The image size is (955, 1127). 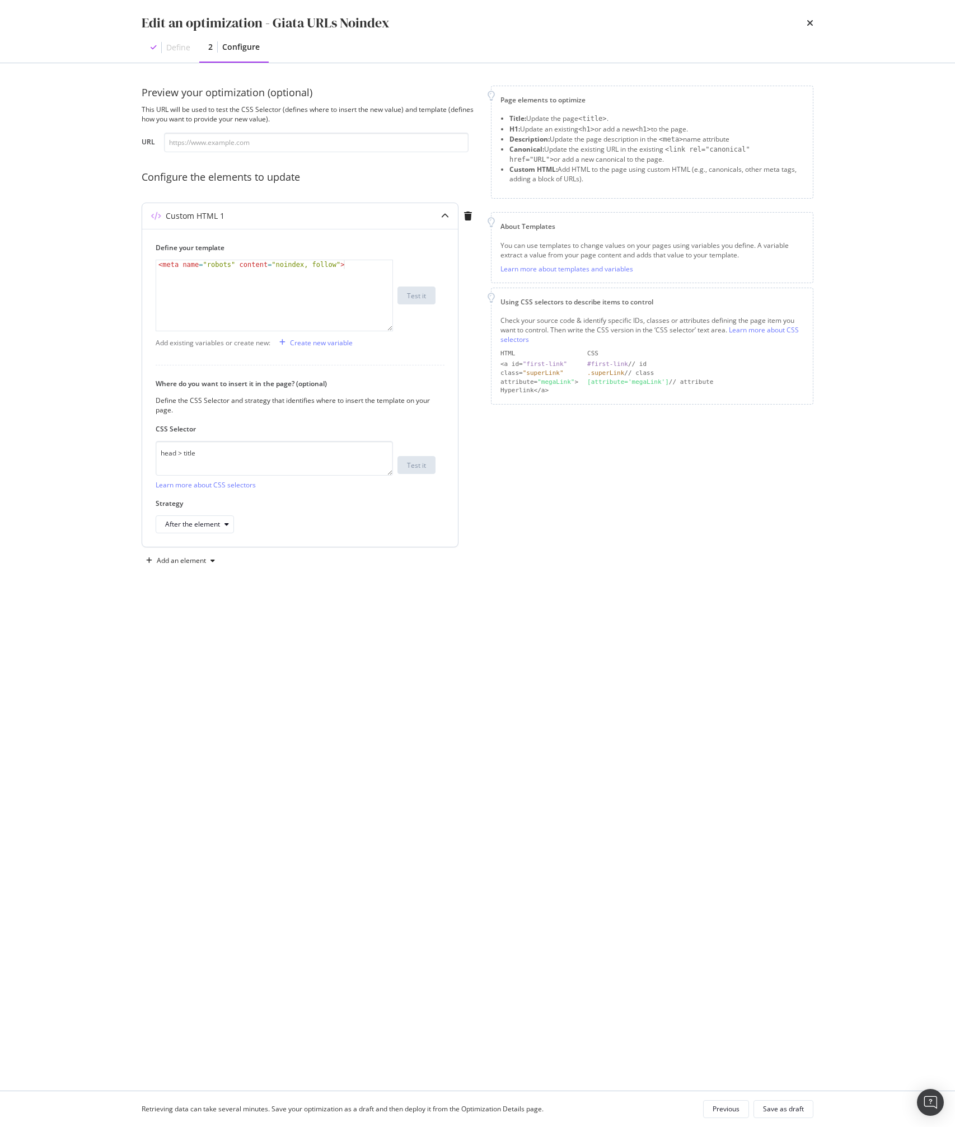 What do you see at coordinates (178, 48) in the screenshot?
I see `div: Define` at bounding box center [178, 48].